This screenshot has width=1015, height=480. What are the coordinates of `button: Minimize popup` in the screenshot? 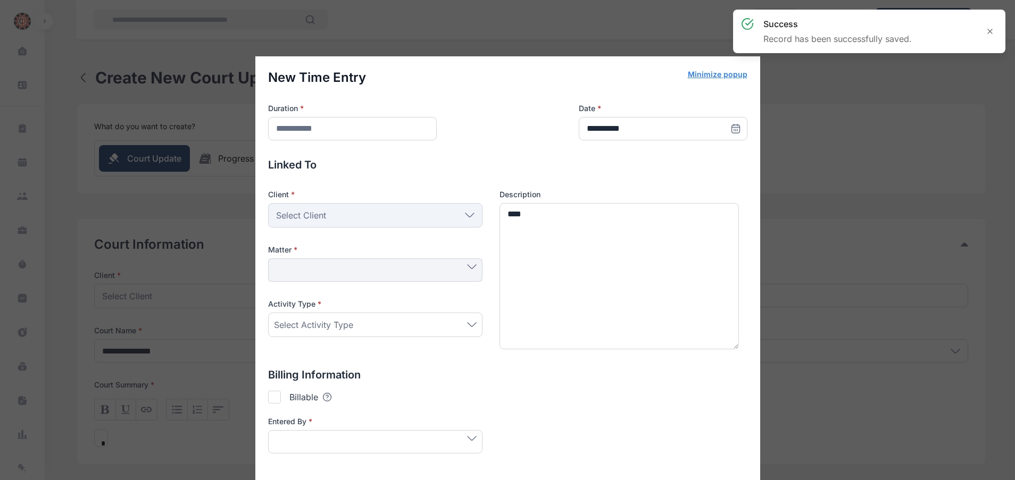 It's located at (718, 74).